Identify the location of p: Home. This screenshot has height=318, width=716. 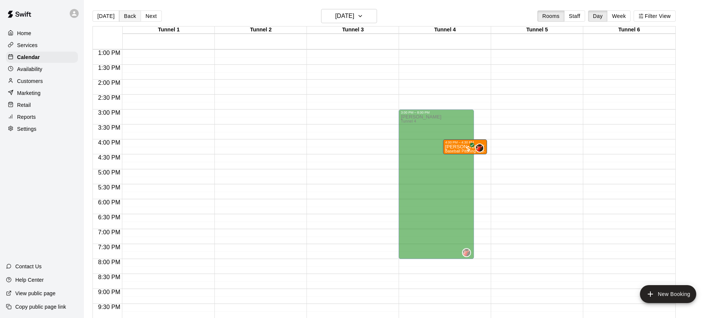
(24, 33).